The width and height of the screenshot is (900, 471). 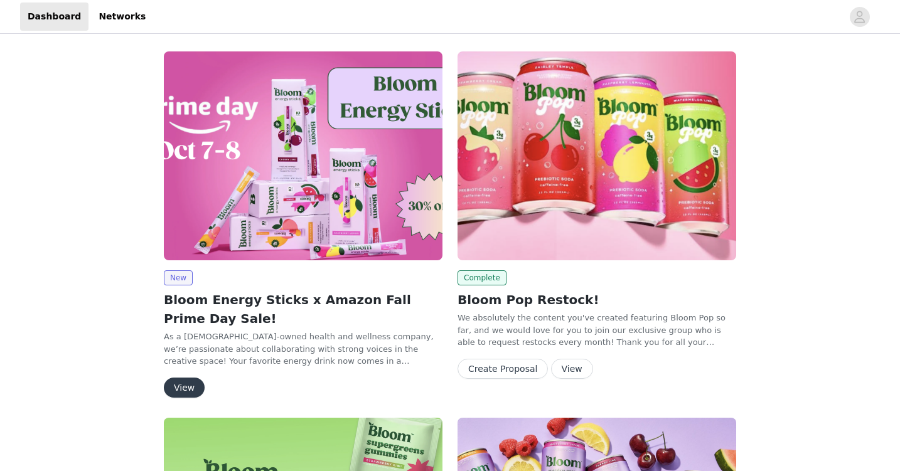 I want to click on span: Complete, so click(x=482, y=278).